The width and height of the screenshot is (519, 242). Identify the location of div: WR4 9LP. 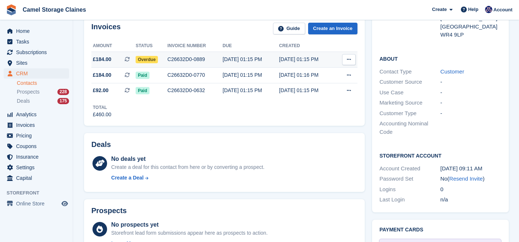
(471, 35).